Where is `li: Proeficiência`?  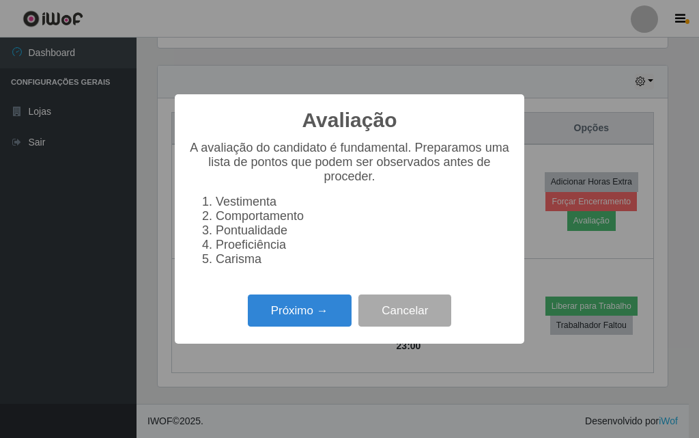 li: Proeficiência is located at coordinates (363, 244).